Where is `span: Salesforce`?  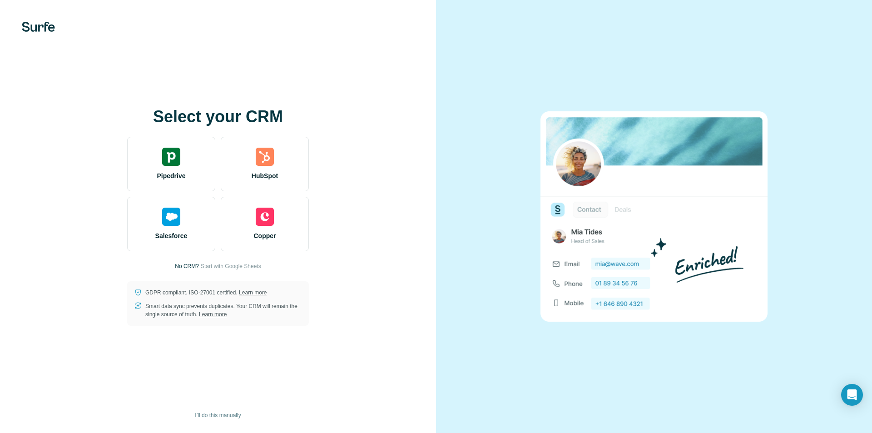
span: Salesforce is located at coordinates (171, 236).